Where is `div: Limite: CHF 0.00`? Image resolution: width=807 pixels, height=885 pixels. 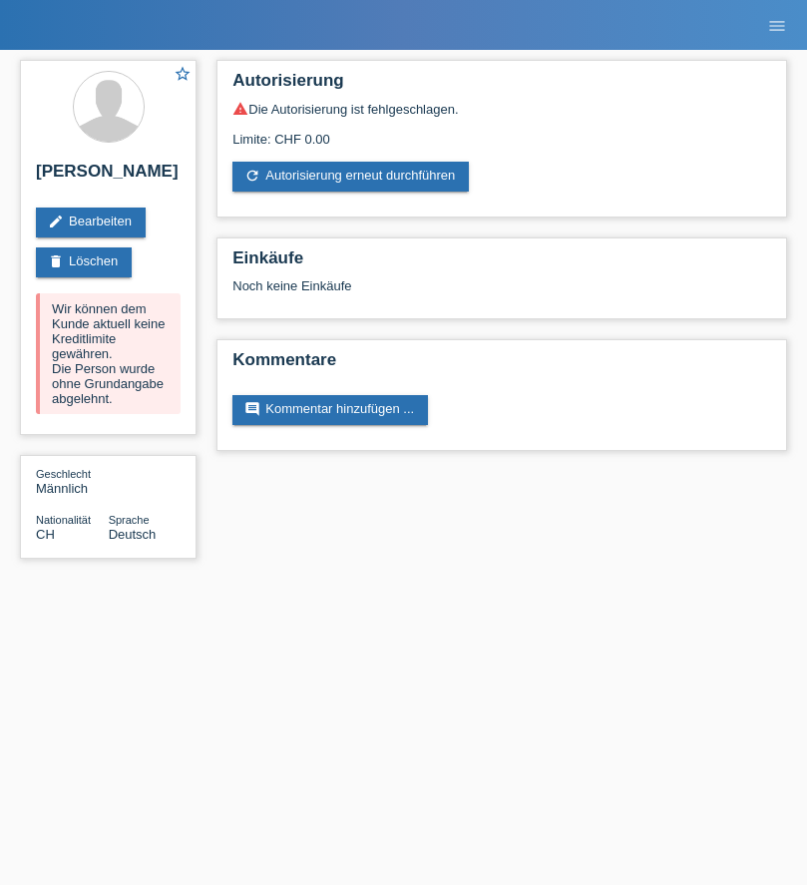 div: Limite: CHF 0.00 is located at coordinates (502, 132).